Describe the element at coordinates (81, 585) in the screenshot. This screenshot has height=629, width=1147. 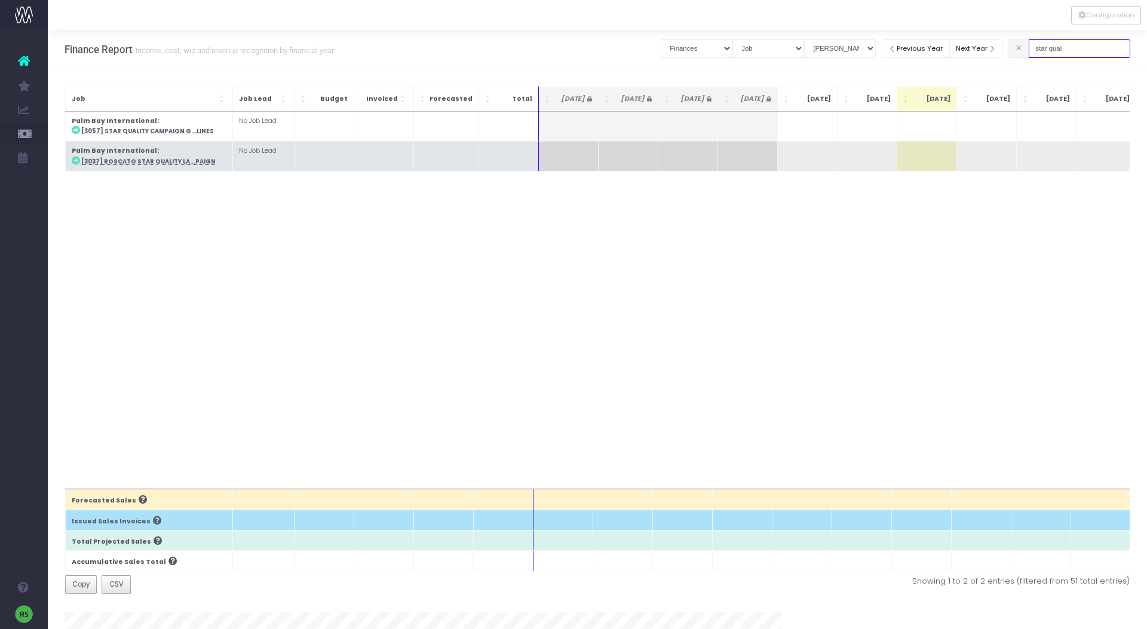
I see `button: Copy` at that location.